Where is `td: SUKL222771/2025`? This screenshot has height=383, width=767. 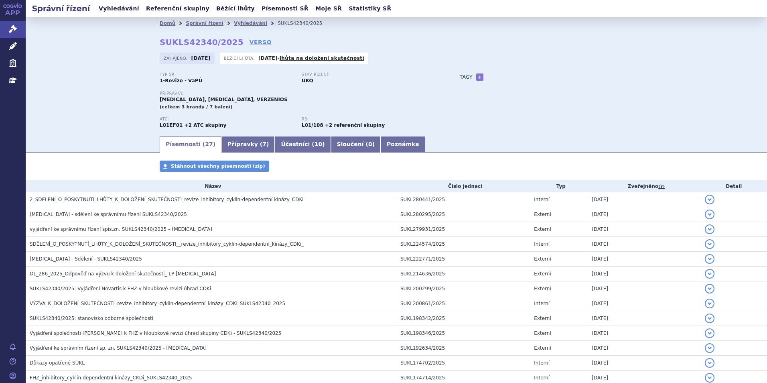
td: SUKL222771/2025 is located at coordinates (463, 259).